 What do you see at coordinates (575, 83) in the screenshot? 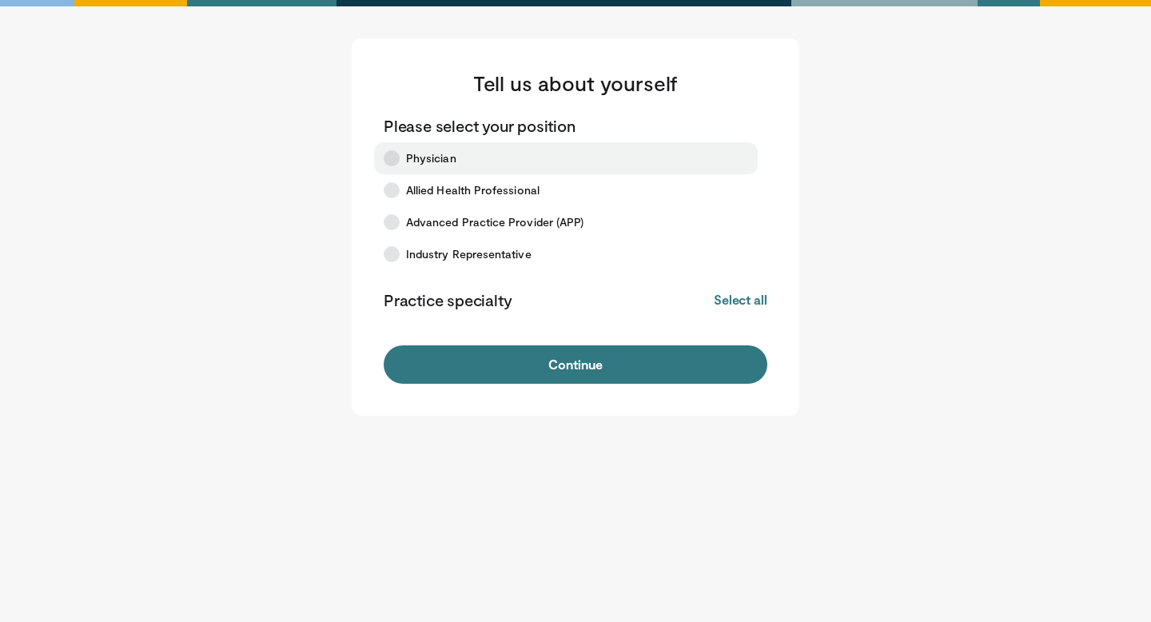
I see `h3: Tell us about yourself` at bounding box center [575, 83].